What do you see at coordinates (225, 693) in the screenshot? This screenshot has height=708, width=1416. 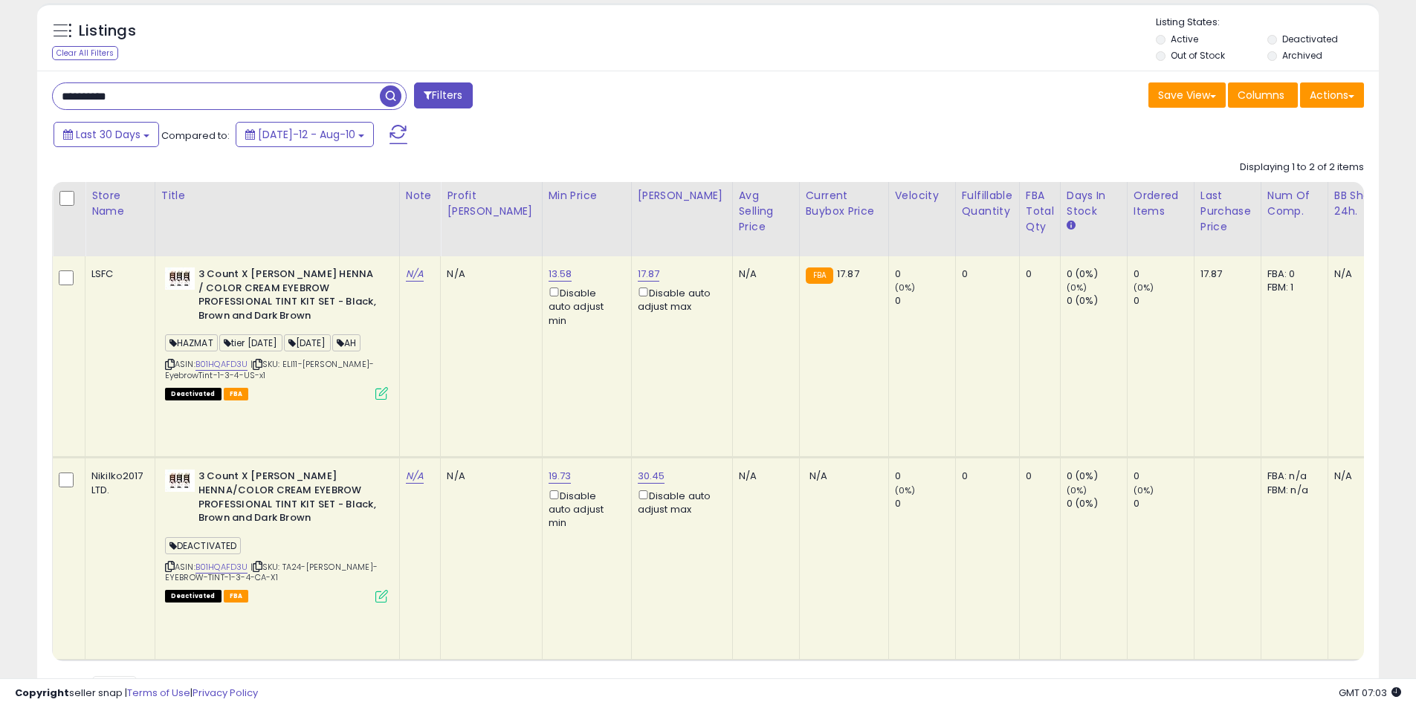 I see `a: Privacy Policy` at bounding box center [225, 693].